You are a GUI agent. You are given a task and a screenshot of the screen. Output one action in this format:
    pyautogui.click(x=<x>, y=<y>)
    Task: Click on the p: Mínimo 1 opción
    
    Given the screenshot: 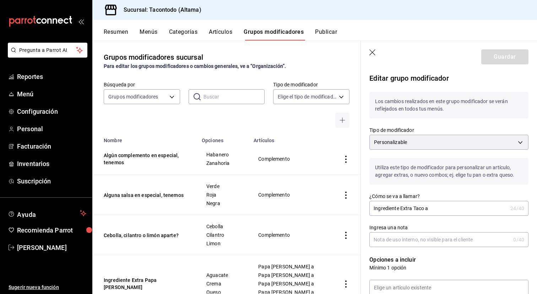 What is the action you would take?
    pyautogui.click(x=449, y=268)
    